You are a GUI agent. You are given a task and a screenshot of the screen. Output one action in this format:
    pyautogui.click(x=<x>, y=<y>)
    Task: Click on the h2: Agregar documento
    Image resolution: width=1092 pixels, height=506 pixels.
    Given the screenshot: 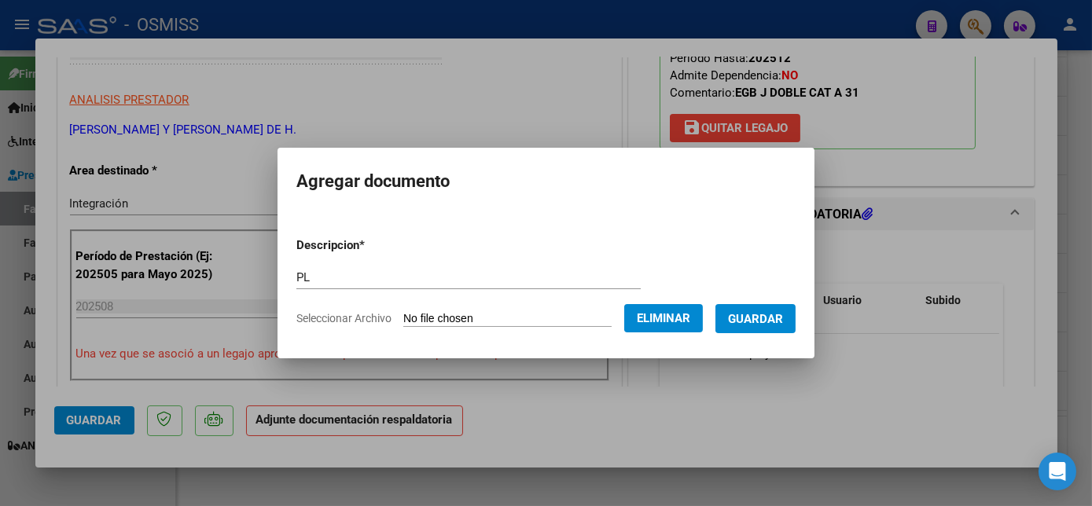 What is the action you would take?
    pyautogui.click(x=546, y=182)
    